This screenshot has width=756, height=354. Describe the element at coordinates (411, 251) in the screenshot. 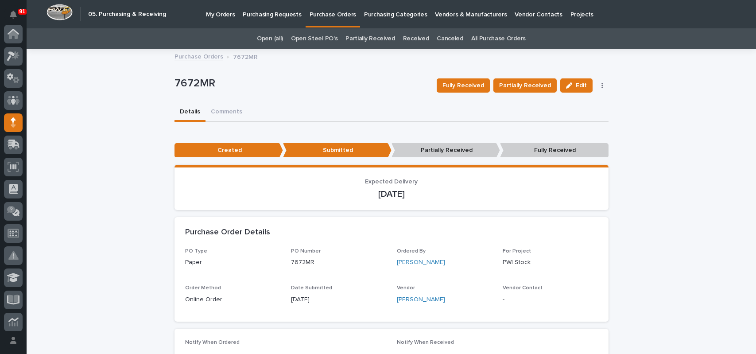

I see `span: Ordered By` at that location.